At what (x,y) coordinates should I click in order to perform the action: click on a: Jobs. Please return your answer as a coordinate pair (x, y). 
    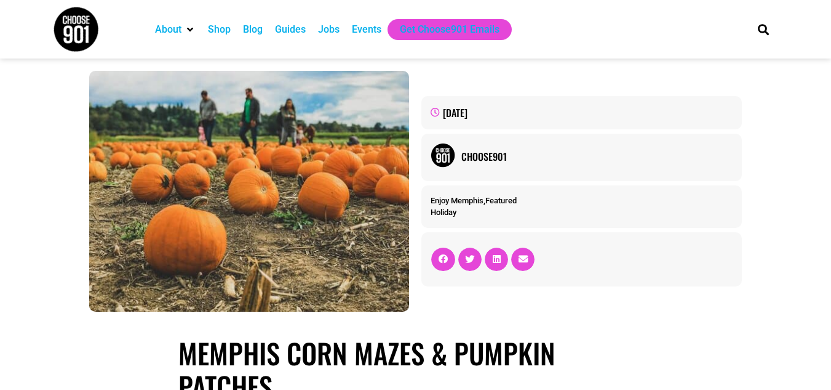
    Looking at the image, I should click on (329, 30).